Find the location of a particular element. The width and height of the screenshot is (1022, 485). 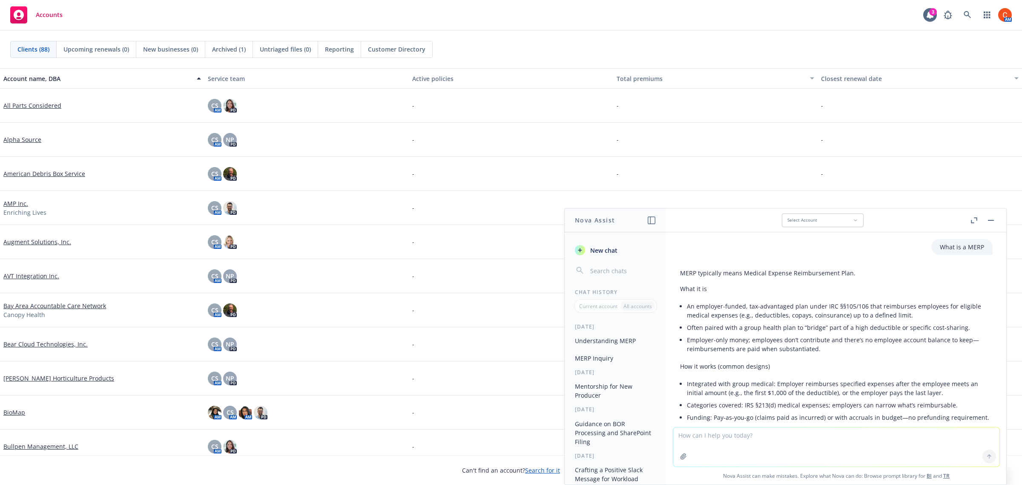

span: New chat is located at coordinates (603, 250).